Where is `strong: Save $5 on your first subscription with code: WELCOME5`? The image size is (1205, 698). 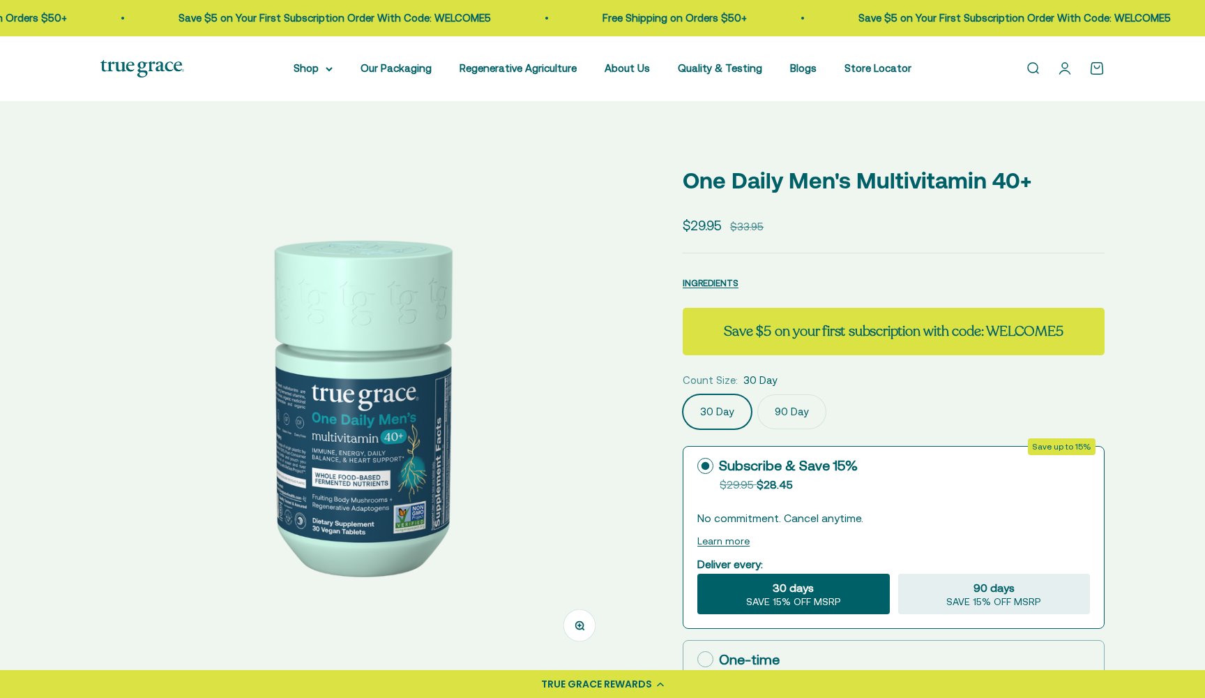 strong: Save $5 on your first subscription with code: WELCOME5 is located at coordinates (894, 331).